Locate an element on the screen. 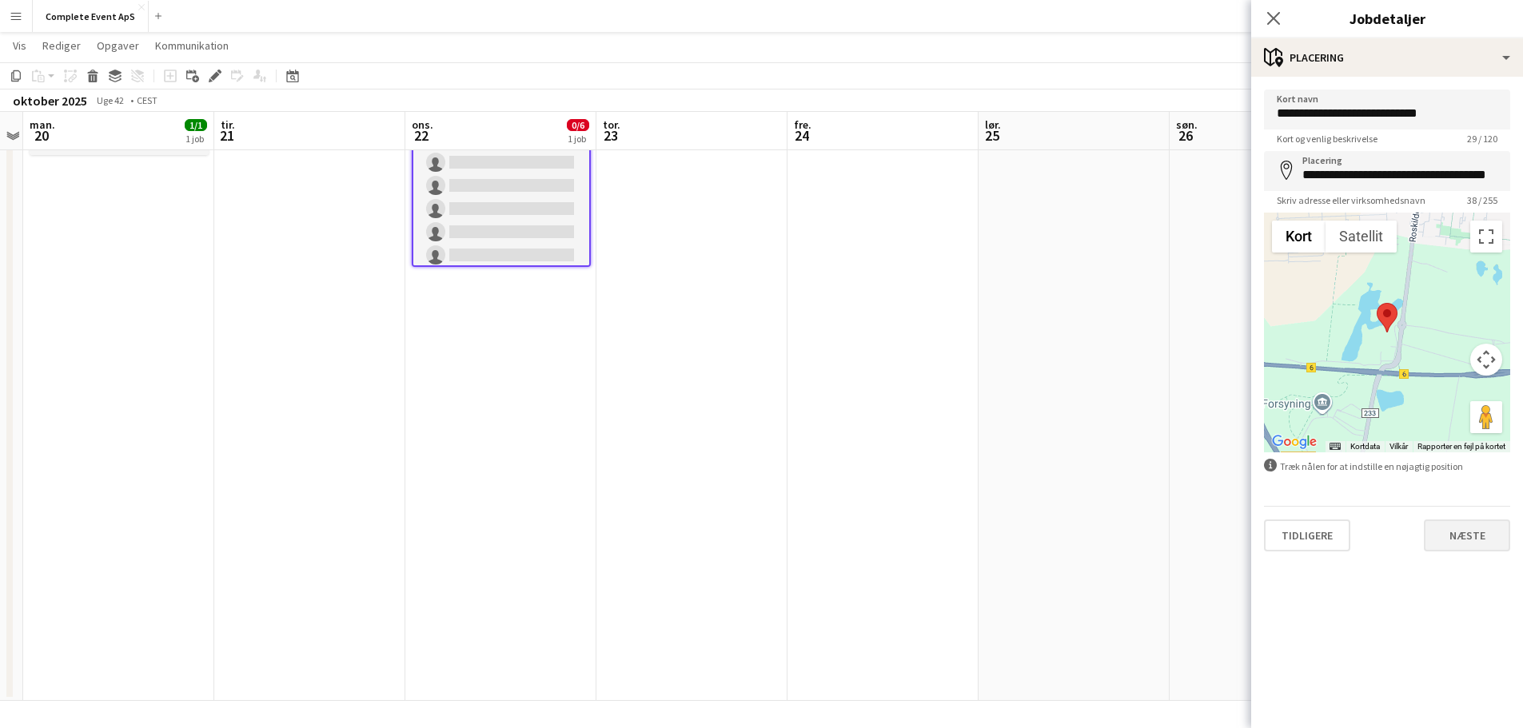 The image size is (1523, 728). span: 29 / 120 is located at coordinates (1482, 138).